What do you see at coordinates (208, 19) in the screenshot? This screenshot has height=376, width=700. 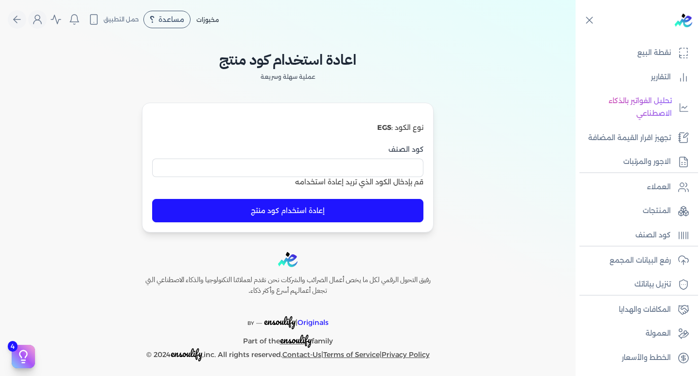 I see `span: مخبوزات` at bounding box center [208, 19].